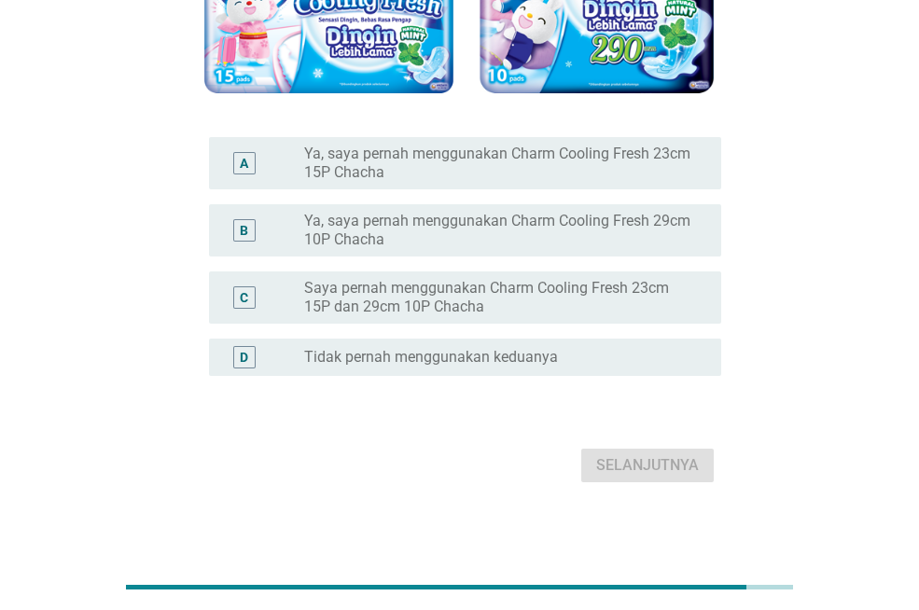  Describe the element at coordinates (244, 297) in the screenshot. I see `div: C` at that location.